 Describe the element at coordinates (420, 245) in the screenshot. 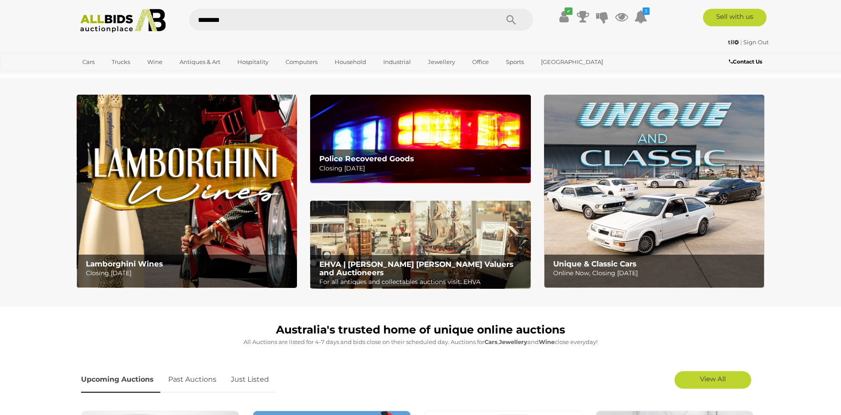

I see `img: EHVA | Evans Hastings Valuers and Auctioneers` at that location.